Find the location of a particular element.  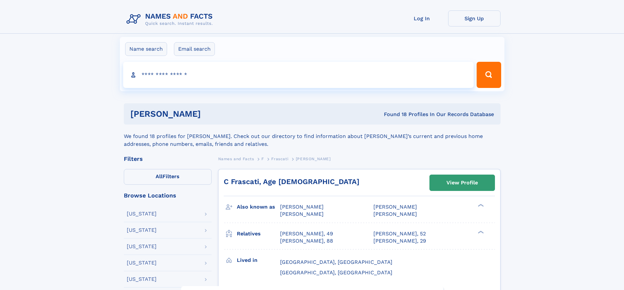

h3: Also known as is located at coordinates (258, 207).